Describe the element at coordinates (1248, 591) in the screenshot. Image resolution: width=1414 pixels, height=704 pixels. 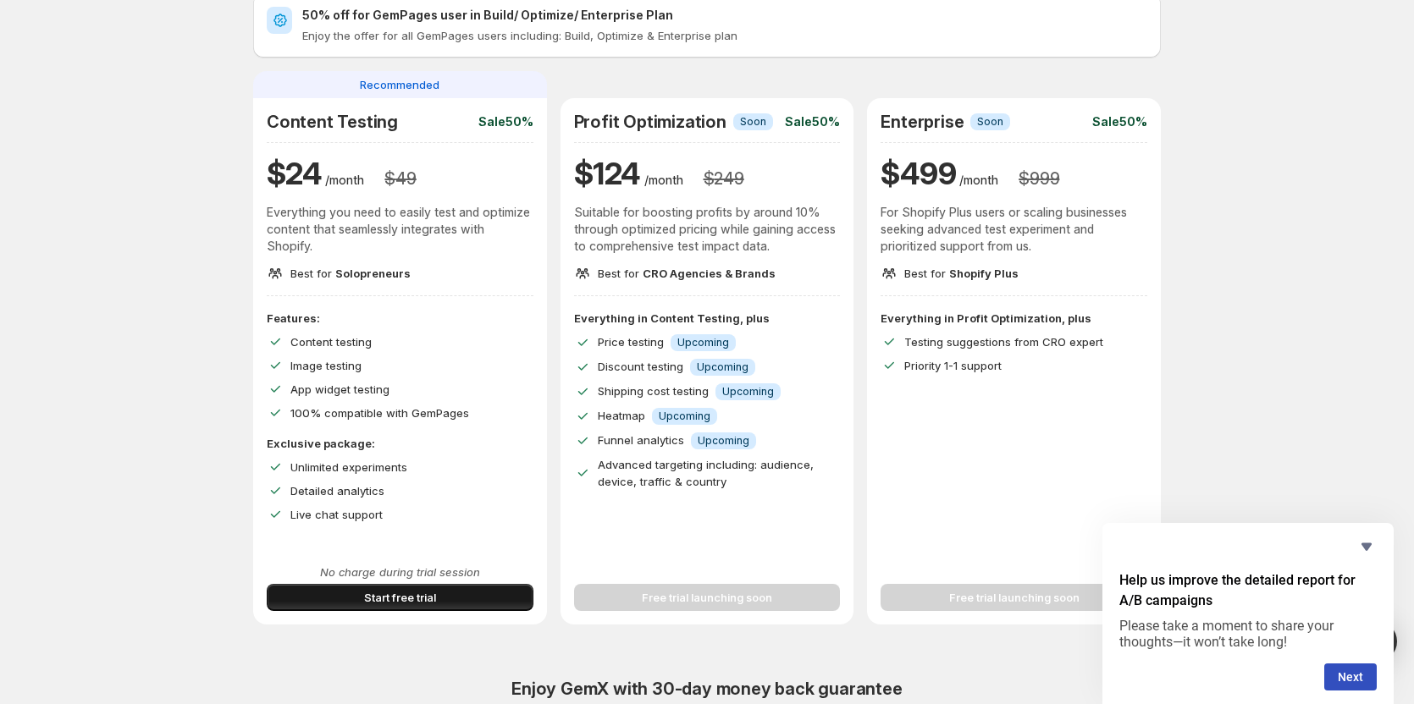
I see `h2: Help us improve the detailed report for A/B campaigns` at that location.